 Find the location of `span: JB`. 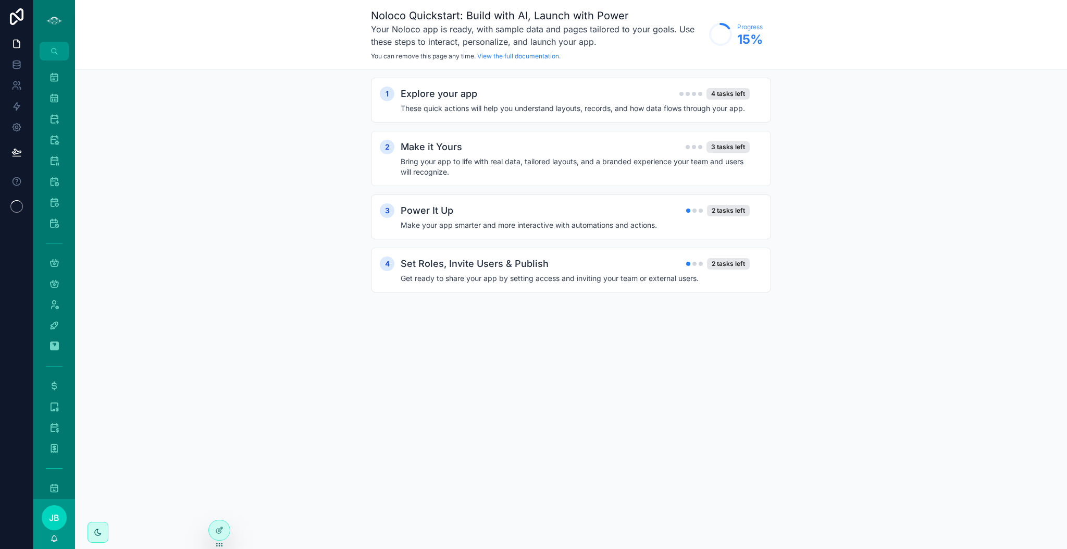

span: JB is located at coordinates (54, 518).